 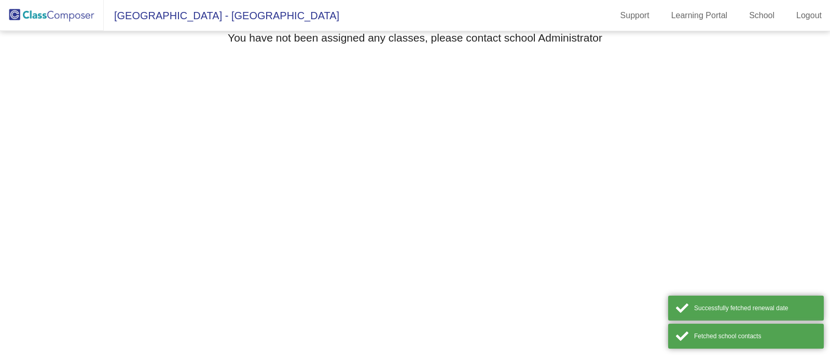 I want to click on a: School, so click(x=762, y=16).